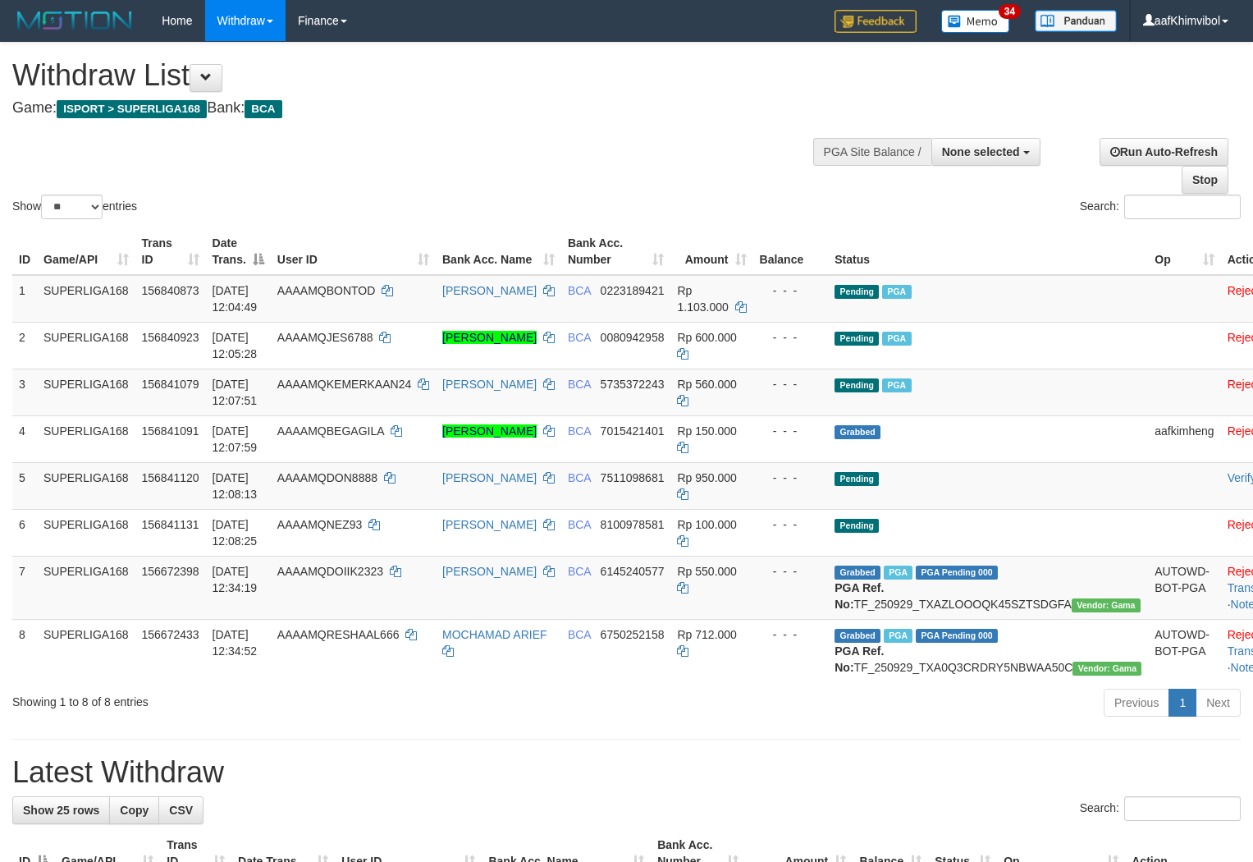 This screenshot has height=862, width=1253. What do you see at coordinates (330, 571) in the screenshot?
I see `span: AAAAMQDOIIK2323` at bounding box center [330, 571].